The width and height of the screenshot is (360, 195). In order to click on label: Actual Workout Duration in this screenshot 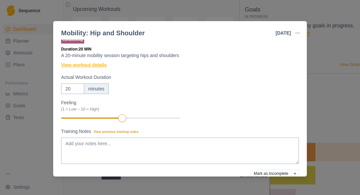, I will do `click(178, 77)`.